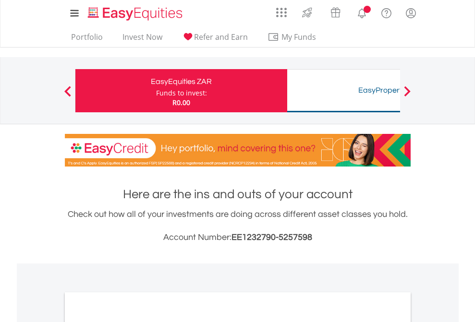  What do you see at coordinates (238, 226) in the screenshot?
I see `div: Check out how all of your investments are doing across different asset classes you hold.` at bounding box center [238, 226].